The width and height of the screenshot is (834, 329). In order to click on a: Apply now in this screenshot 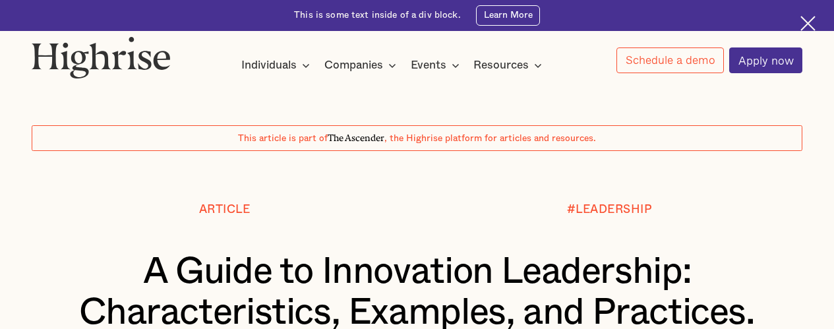, I will do `click(766, 60)`.